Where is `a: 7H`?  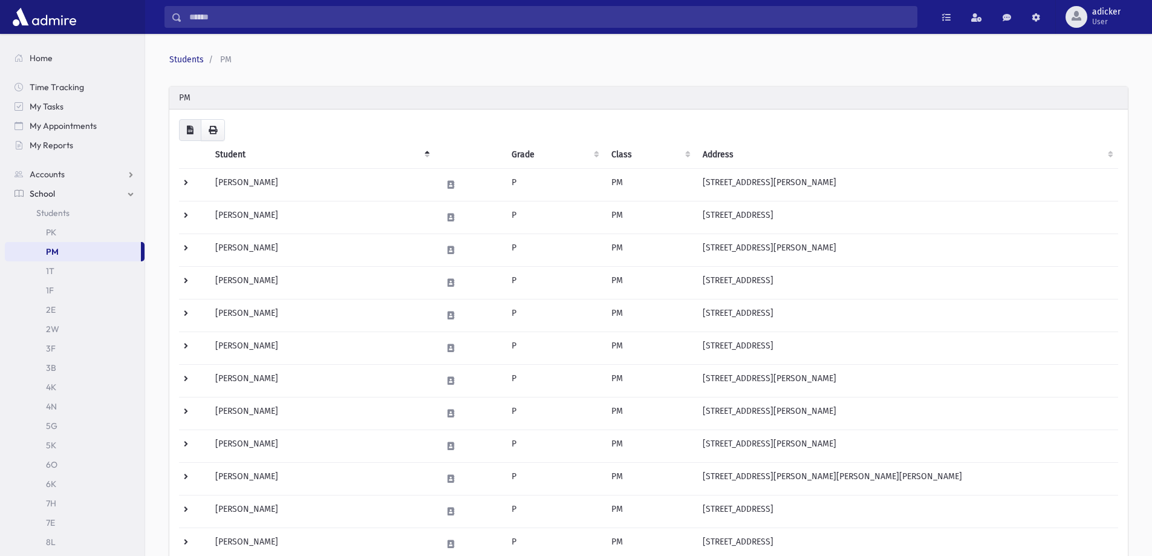
a: 7H is located at coordinates (74, 503).